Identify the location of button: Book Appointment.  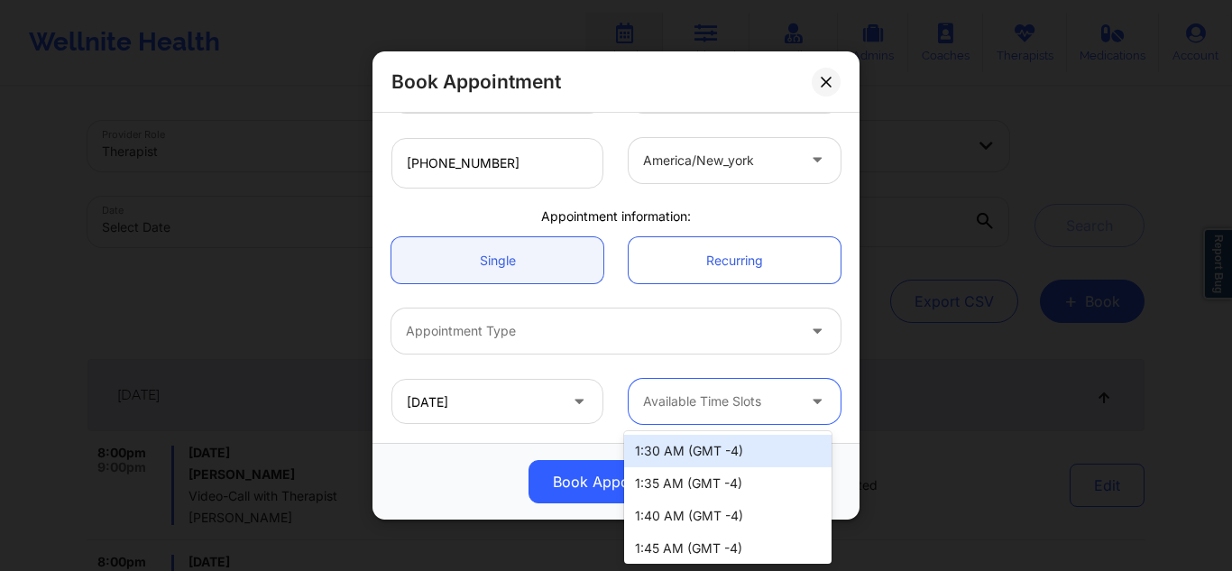
(616, 482).